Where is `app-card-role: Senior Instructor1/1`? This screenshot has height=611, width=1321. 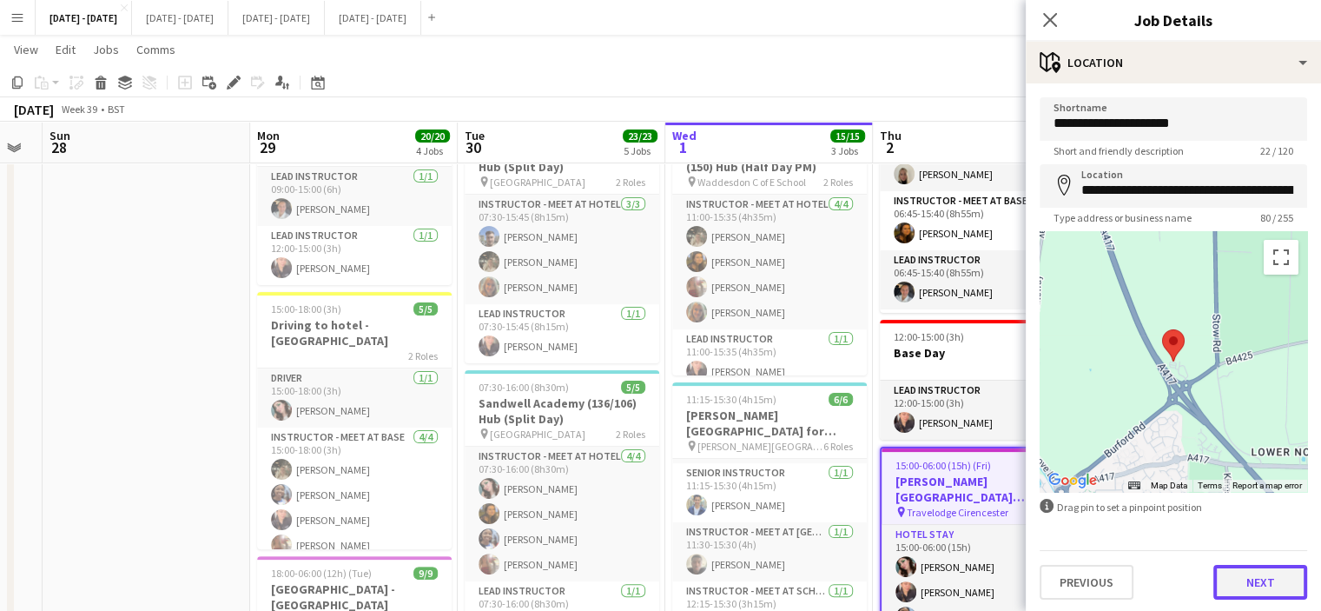
app-card-role: Senior Instructor1/1 is located at coordinates (977, 339).